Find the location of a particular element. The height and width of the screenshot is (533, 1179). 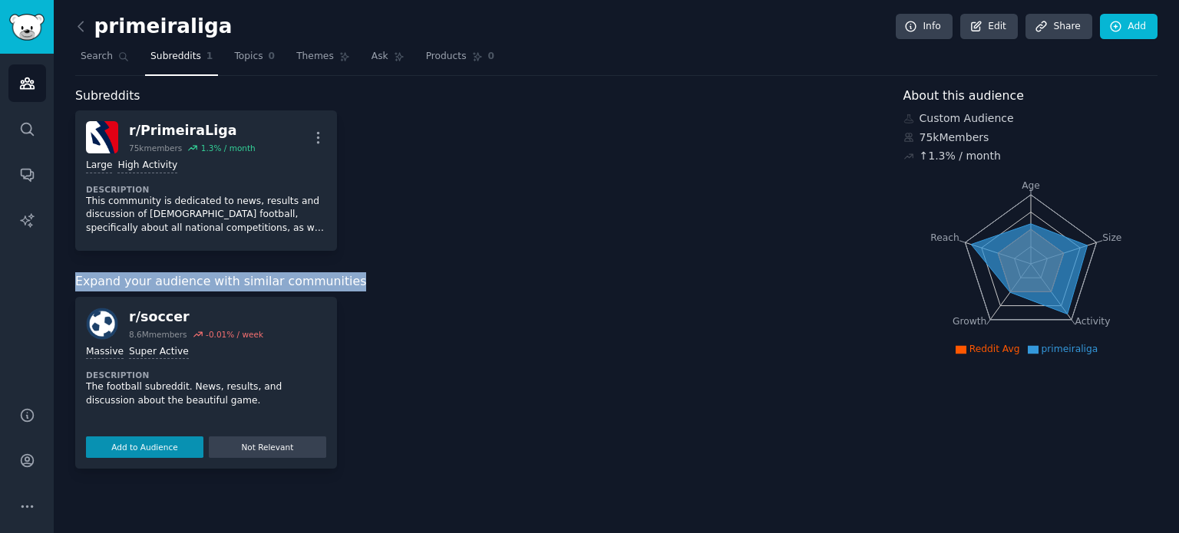

tspan: Growth is located at coordinates (969, 322).